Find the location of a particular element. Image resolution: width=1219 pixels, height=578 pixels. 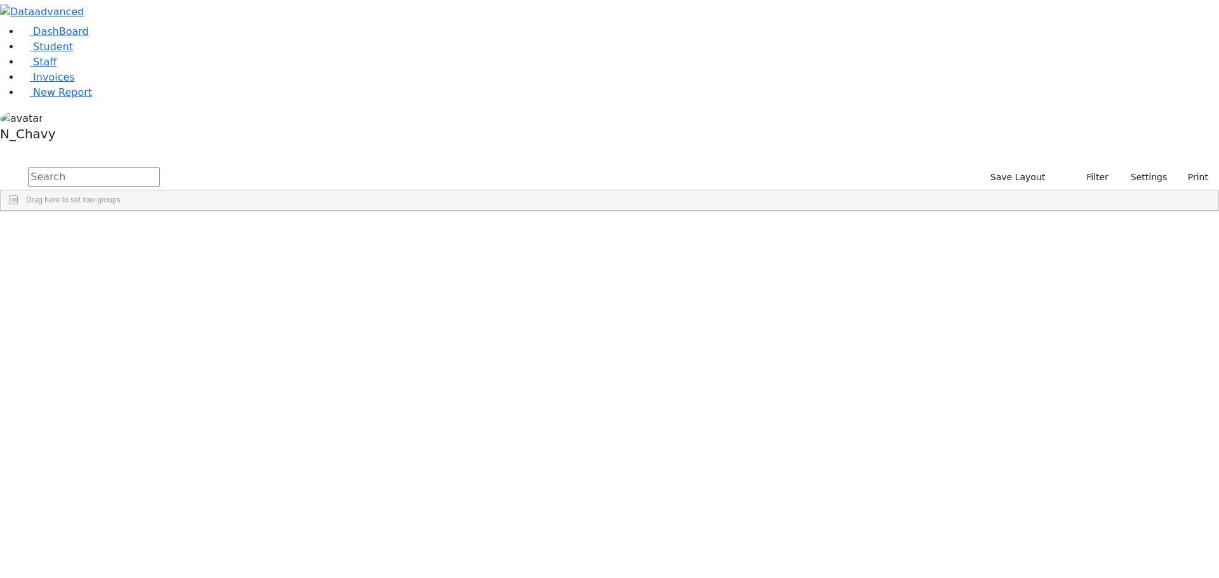

a: DashBoard is located at coordinates (55, 31).